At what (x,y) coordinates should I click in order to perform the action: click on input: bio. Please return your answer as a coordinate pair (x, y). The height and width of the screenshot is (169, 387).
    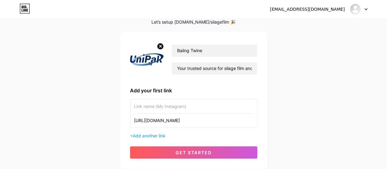
    Looking at the image, I should click on (214, 68).